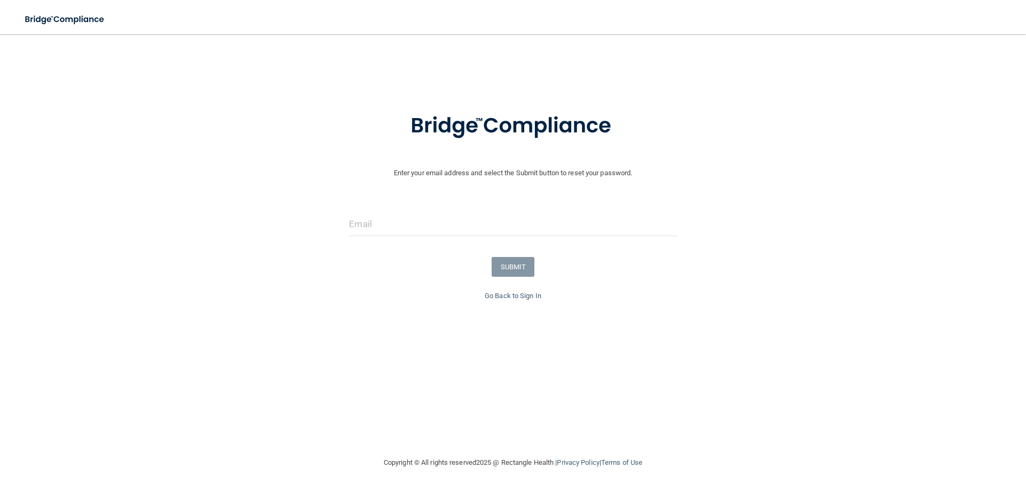  I want to click on div: Copyright © All rights reserved 2025 @ Rectangle Health | |, so click(513, 463).